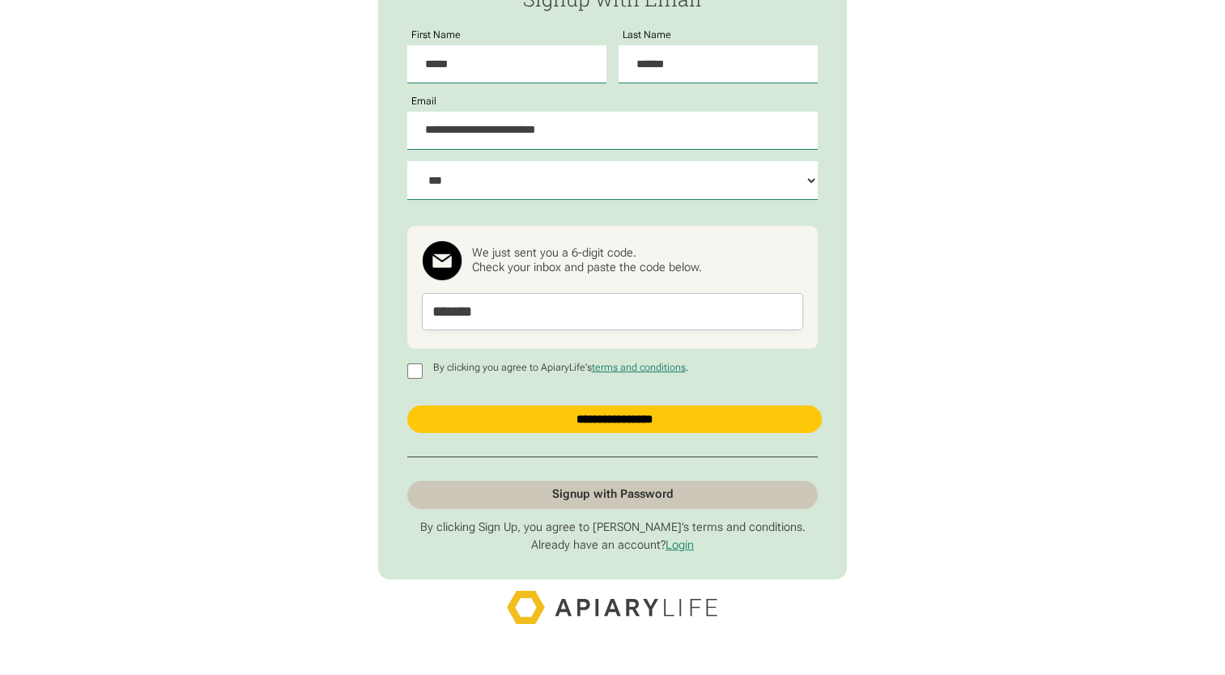  What do you see at coordinates (679, 545) in the screenshot?
I see `a: Login` at bounding box center [679, 545].